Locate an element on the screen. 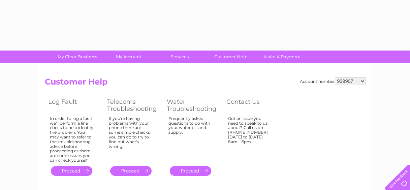 This screenshot has height=190, width=410. th: Log Fault is located at coordinates (74, 105).